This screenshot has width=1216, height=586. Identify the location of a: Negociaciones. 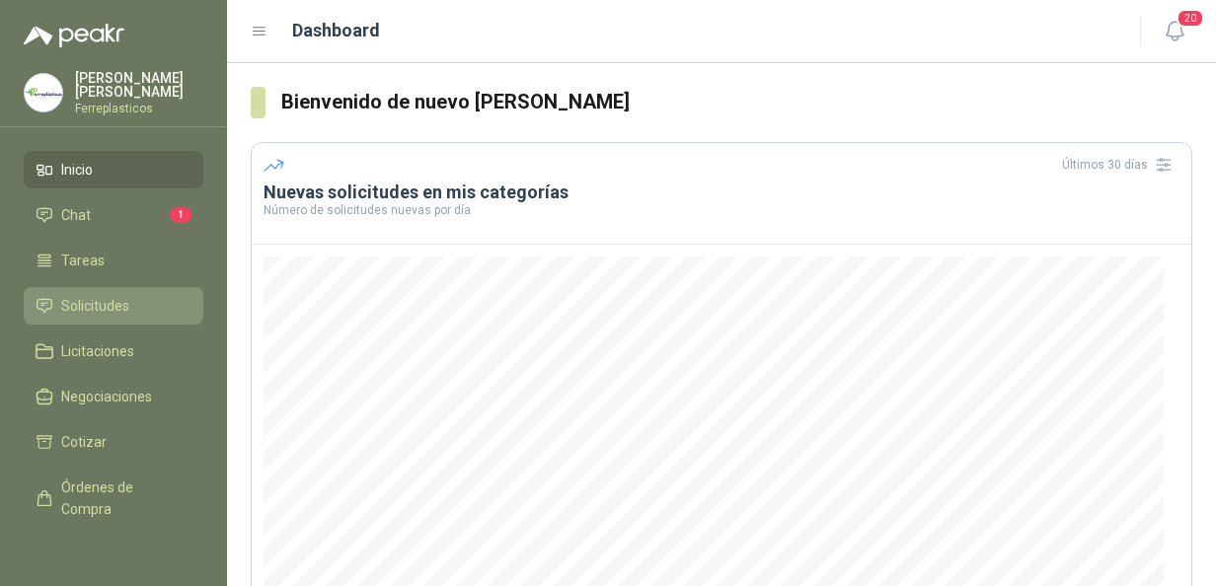
(114, 397).